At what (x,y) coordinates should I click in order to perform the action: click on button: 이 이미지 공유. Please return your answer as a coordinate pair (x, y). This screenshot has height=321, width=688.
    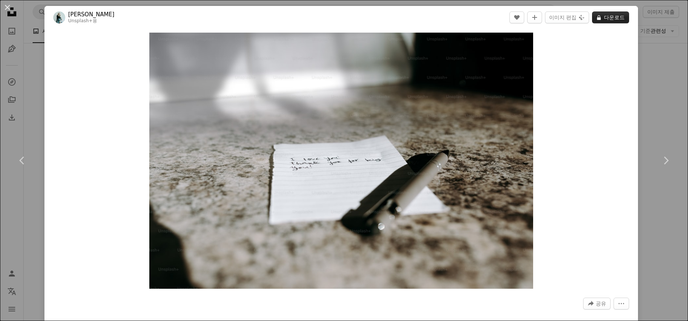
    Looking at the image, I should click on (597, 303).